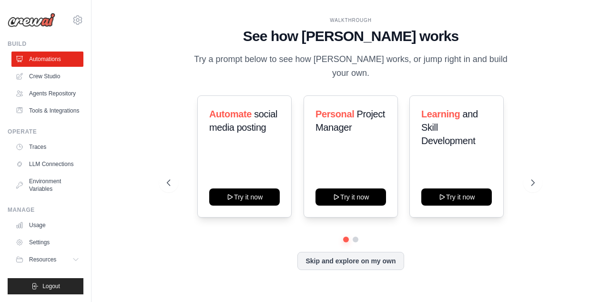  What do you see at coordinates (230, 114) in the screenshot?
I see `span: Automate` at bounding box center [230, 114].